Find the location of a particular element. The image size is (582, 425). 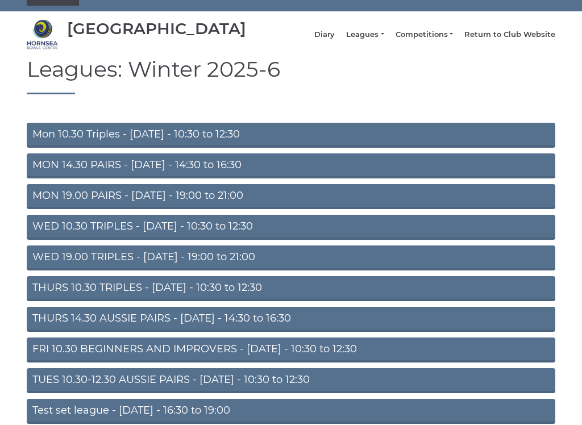

a: Competitions is located at coordinates (424, 35).